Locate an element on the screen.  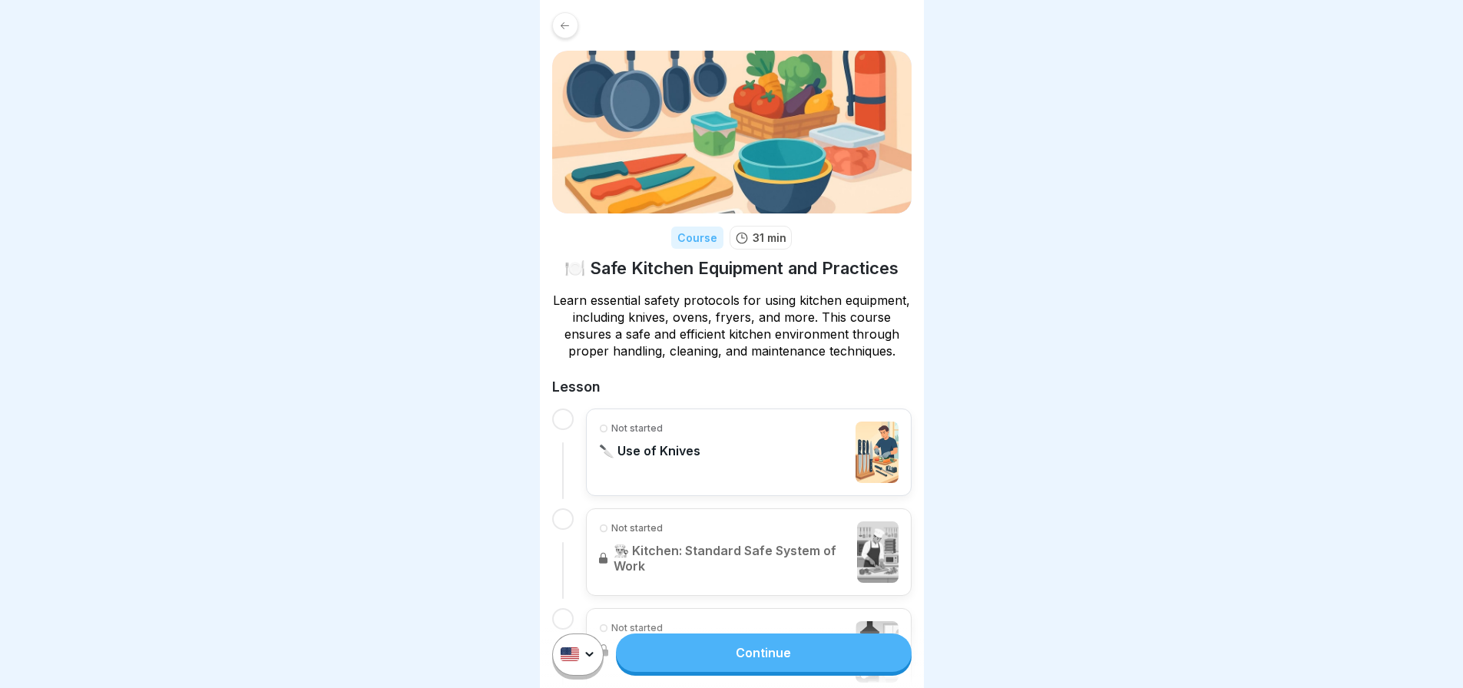
a: Continue is located at coordinates (763, 653).